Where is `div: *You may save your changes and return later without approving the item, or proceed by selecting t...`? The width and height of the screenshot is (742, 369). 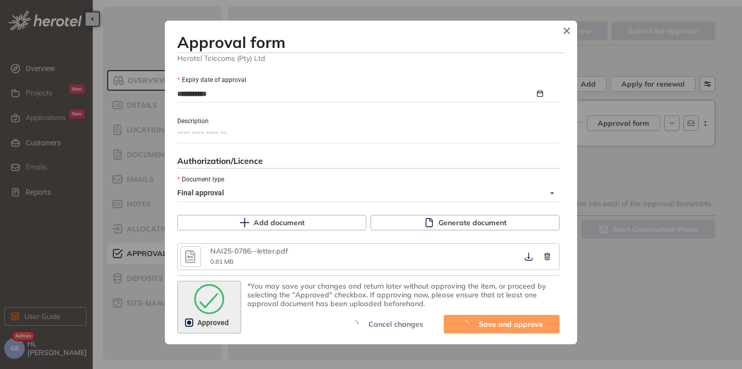 div: *You may save your changes and return later without approving the item, or proceed by selecting t... is located at coordinates (403, 295).